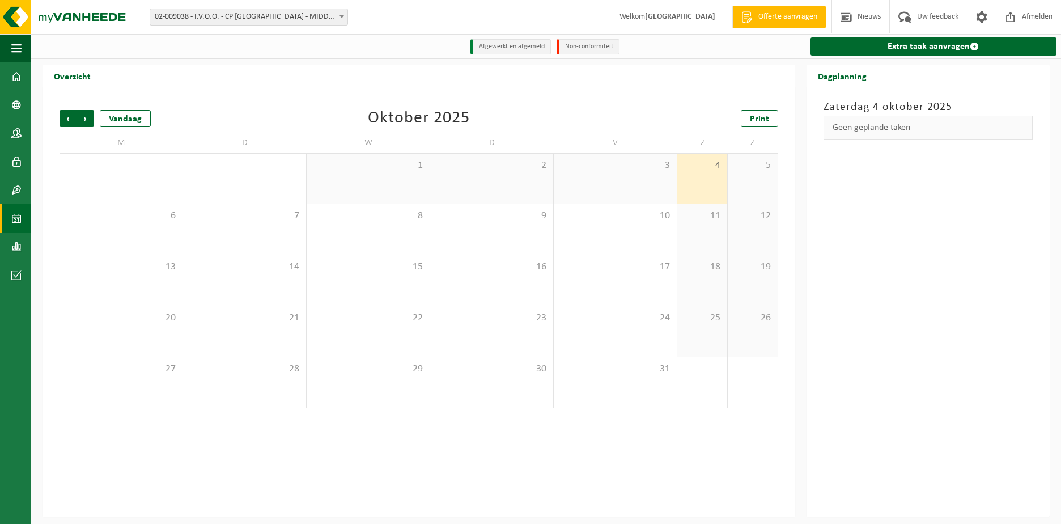  I want to click on h2: Dagplanning, so click(843, 75).